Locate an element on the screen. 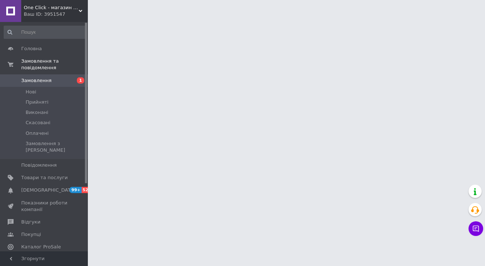 This screenshot has width=485, height=266. span: Головна is located at coordinates (31, 49).